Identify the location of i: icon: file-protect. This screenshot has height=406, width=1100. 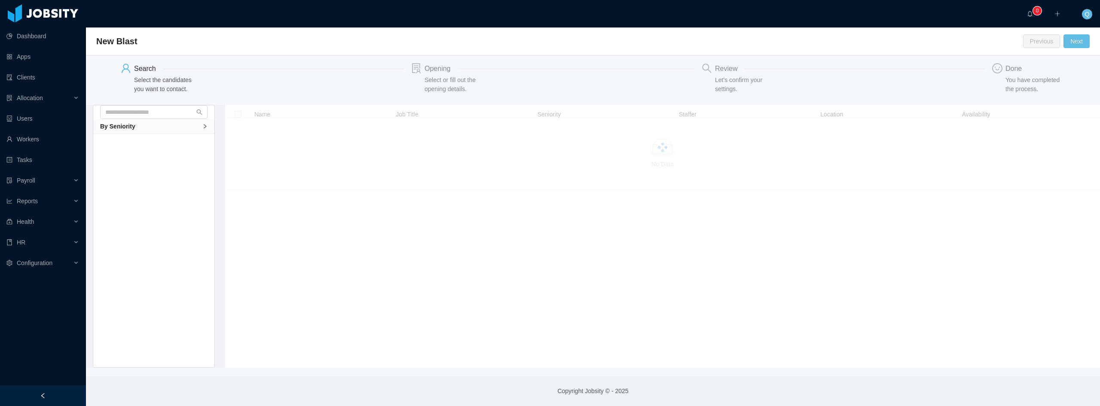
(9, 180).